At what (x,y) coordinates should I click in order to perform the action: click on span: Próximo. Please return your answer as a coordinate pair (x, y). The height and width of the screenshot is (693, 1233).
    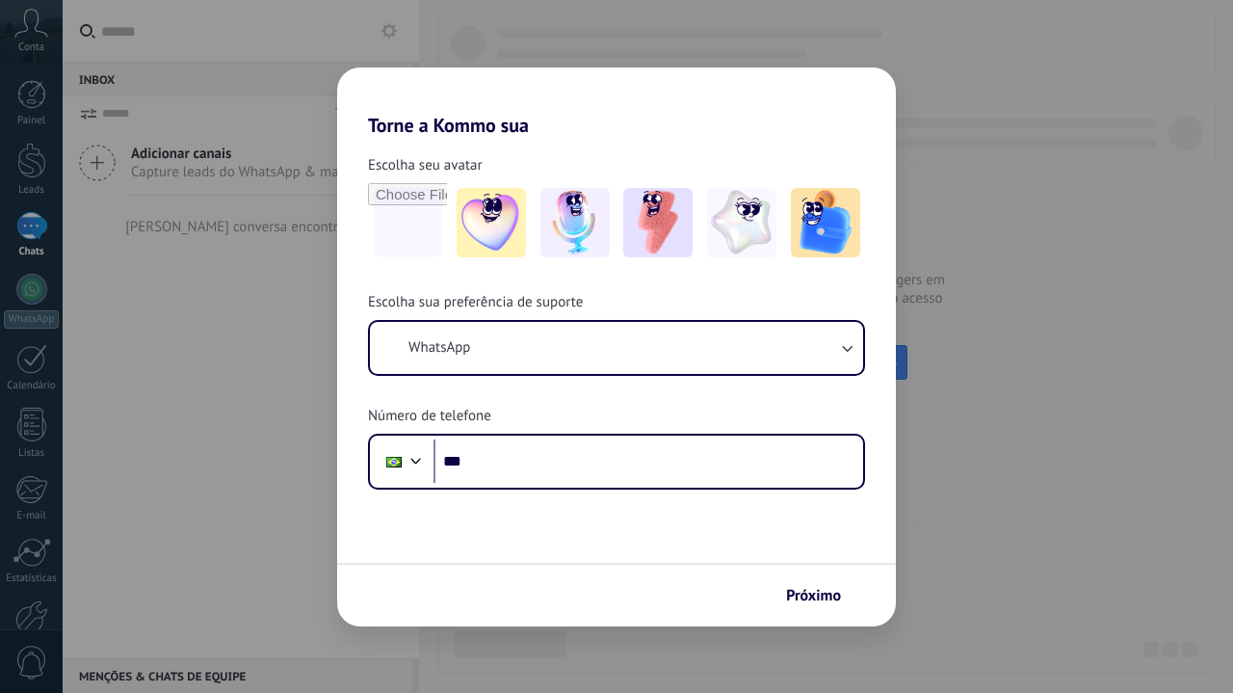
    Looking at the image, I should click on (813, 595).